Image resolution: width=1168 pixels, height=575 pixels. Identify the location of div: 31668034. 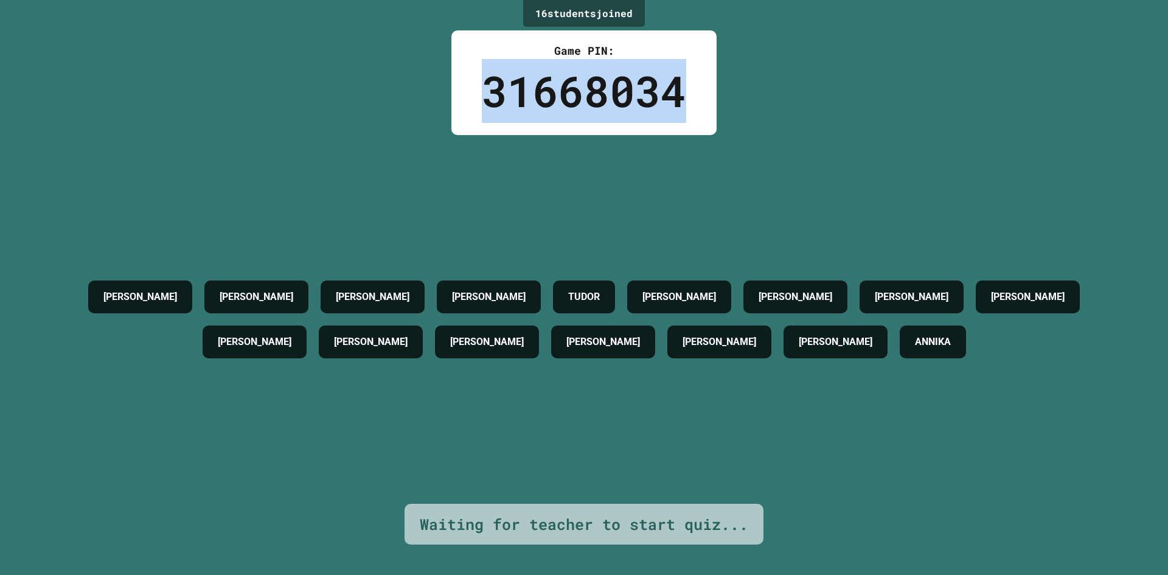
(584, 91).